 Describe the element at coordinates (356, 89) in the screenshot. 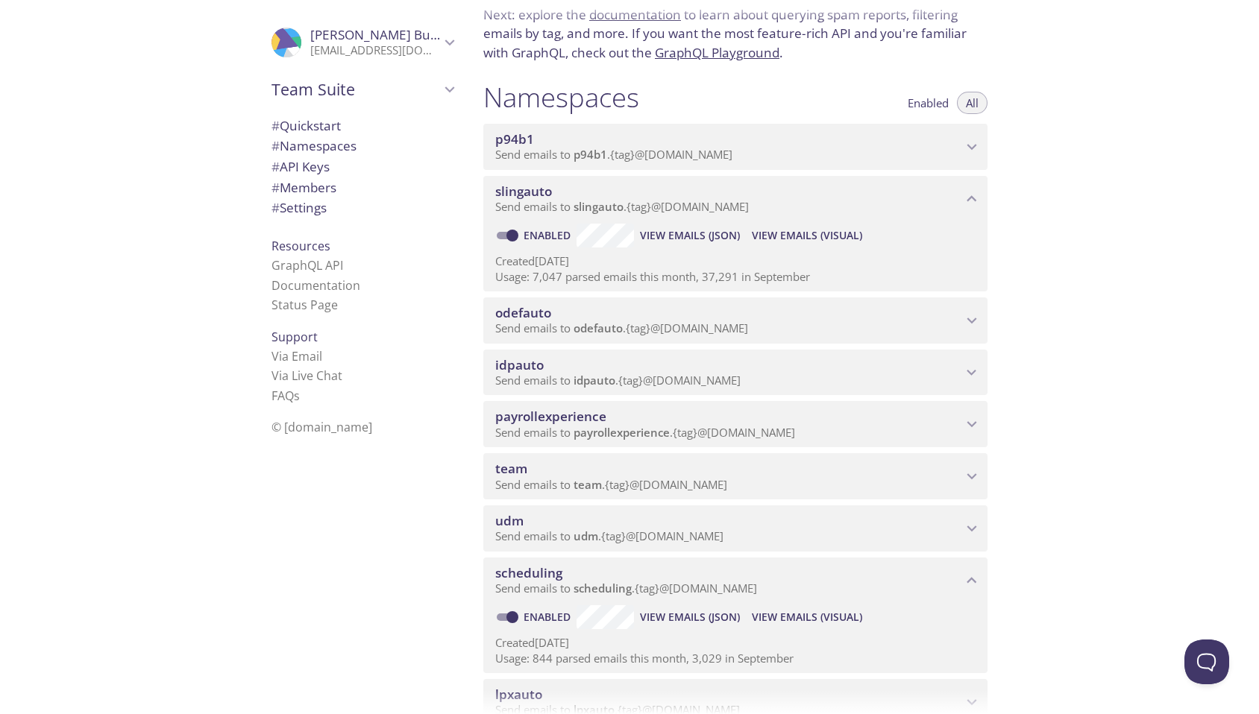

I see `span: Team Suite` at that location.